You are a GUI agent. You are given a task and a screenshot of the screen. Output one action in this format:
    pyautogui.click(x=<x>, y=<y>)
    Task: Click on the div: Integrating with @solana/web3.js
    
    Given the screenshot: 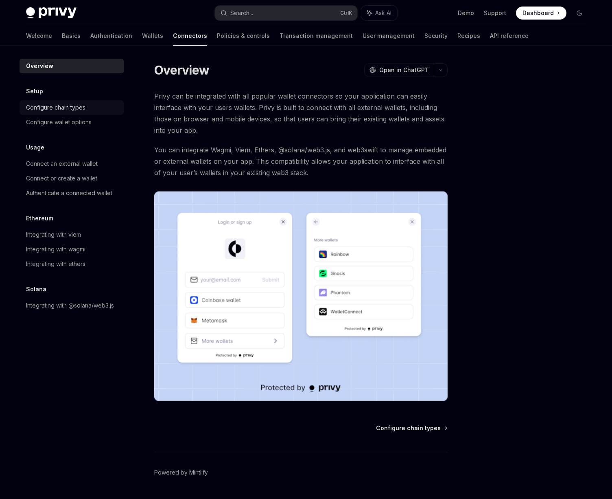 What is the action you would take?
    pyautogui.click(x=70, y=305)
    